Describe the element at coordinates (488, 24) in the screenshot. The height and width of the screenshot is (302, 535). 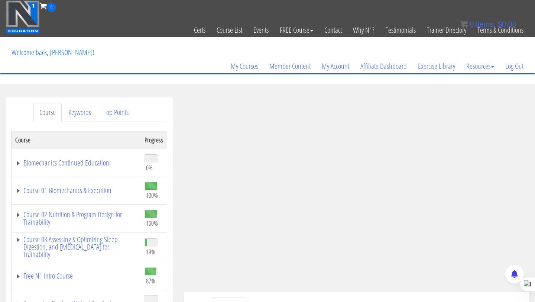
I see `a: 0 items: $0.00` at that location.